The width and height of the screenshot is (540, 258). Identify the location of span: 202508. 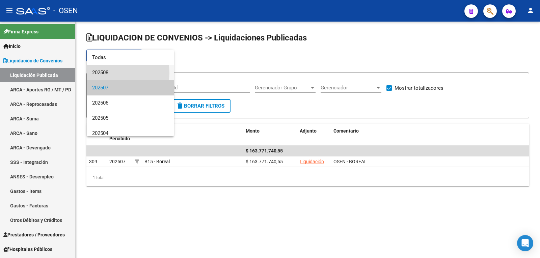
(130, 73).